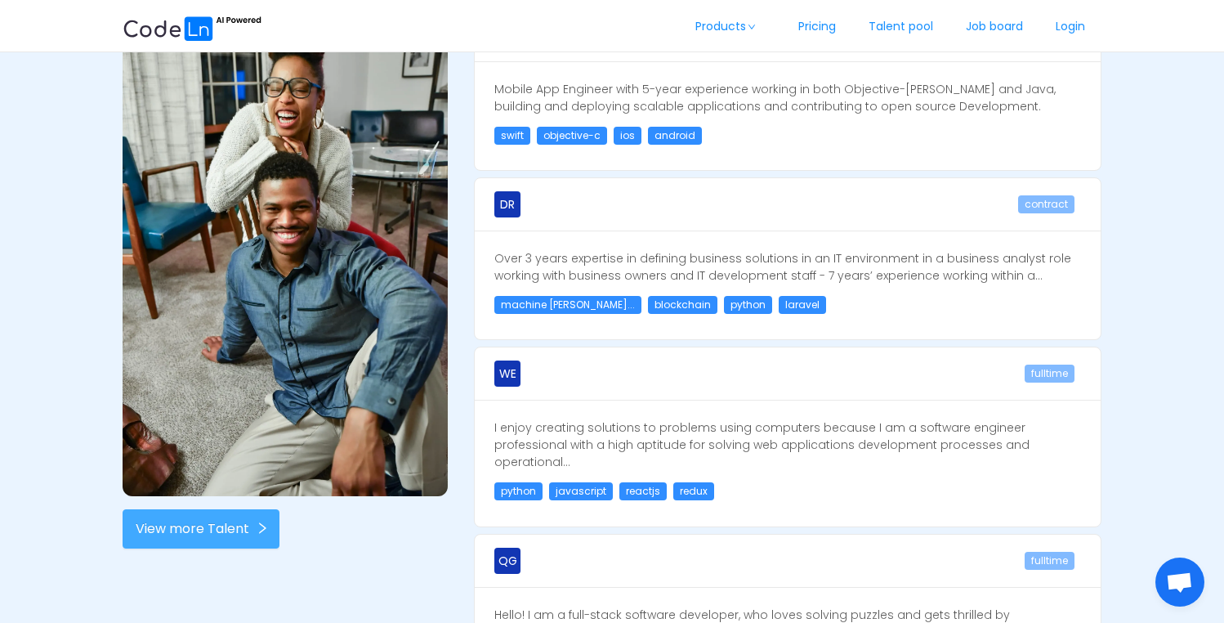 This screenshot has width=1224, height=623. Describe the element at coordinates (628, 136) in the screenshot. I see `span: ios` at that location.